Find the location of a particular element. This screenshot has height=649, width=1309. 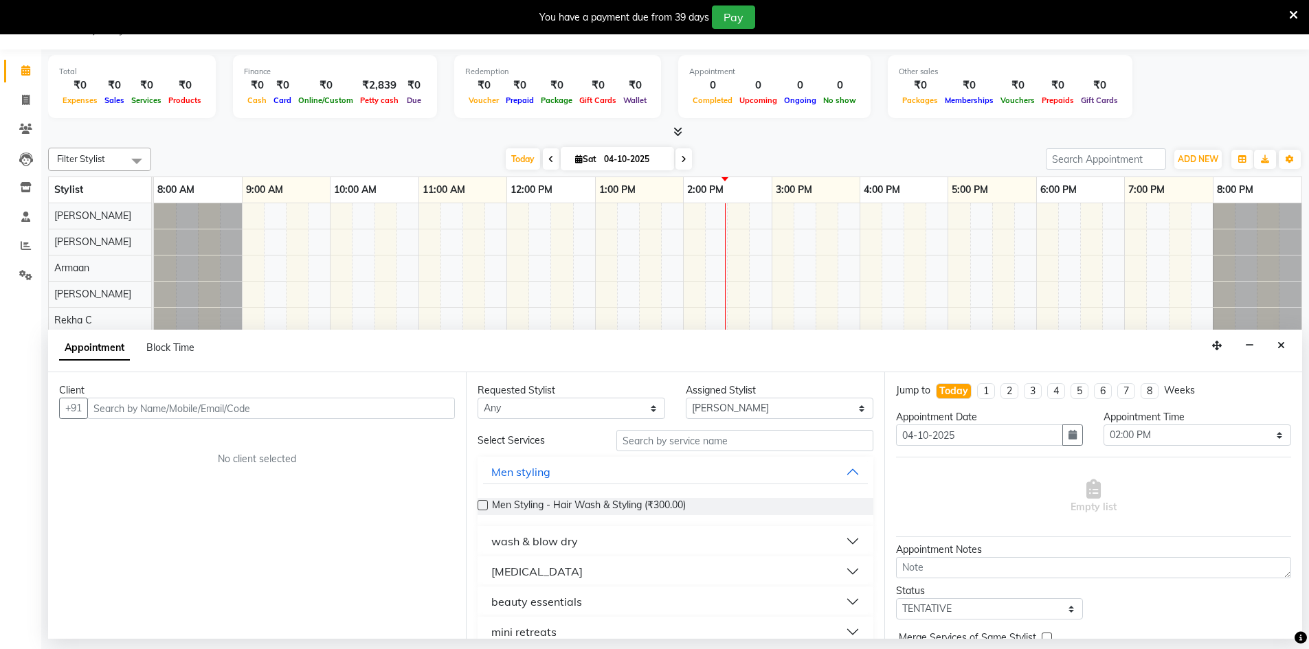

a: 10:00 AM is located at coordinates (355, 190).